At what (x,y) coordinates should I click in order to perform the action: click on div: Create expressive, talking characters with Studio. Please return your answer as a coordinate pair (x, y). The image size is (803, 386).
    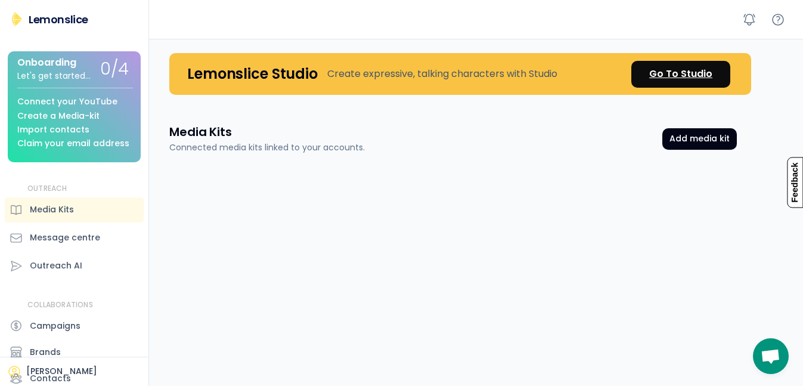
    Looking at the image, I should click on (442, 74).